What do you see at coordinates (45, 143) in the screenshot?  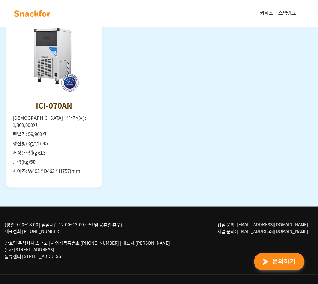 I see `strong: 35` at bounding box center [45, 143].